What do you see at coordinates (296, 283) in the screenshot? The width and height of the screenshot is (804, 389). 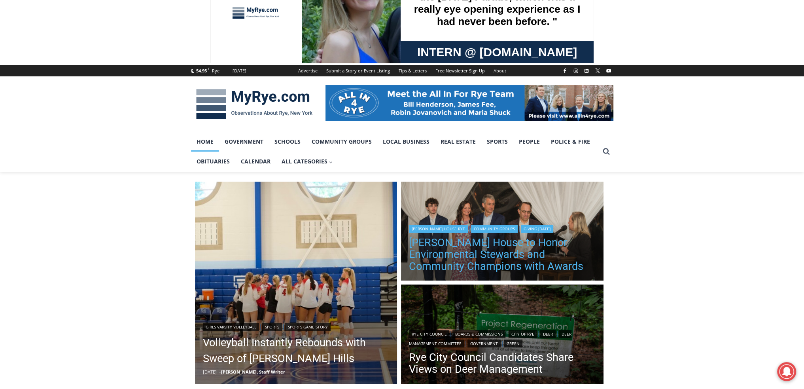 I see `a: Read More Volleyball Instantly Rebounds with Sweep of Byram Hills` at bounding box center [296, 283].